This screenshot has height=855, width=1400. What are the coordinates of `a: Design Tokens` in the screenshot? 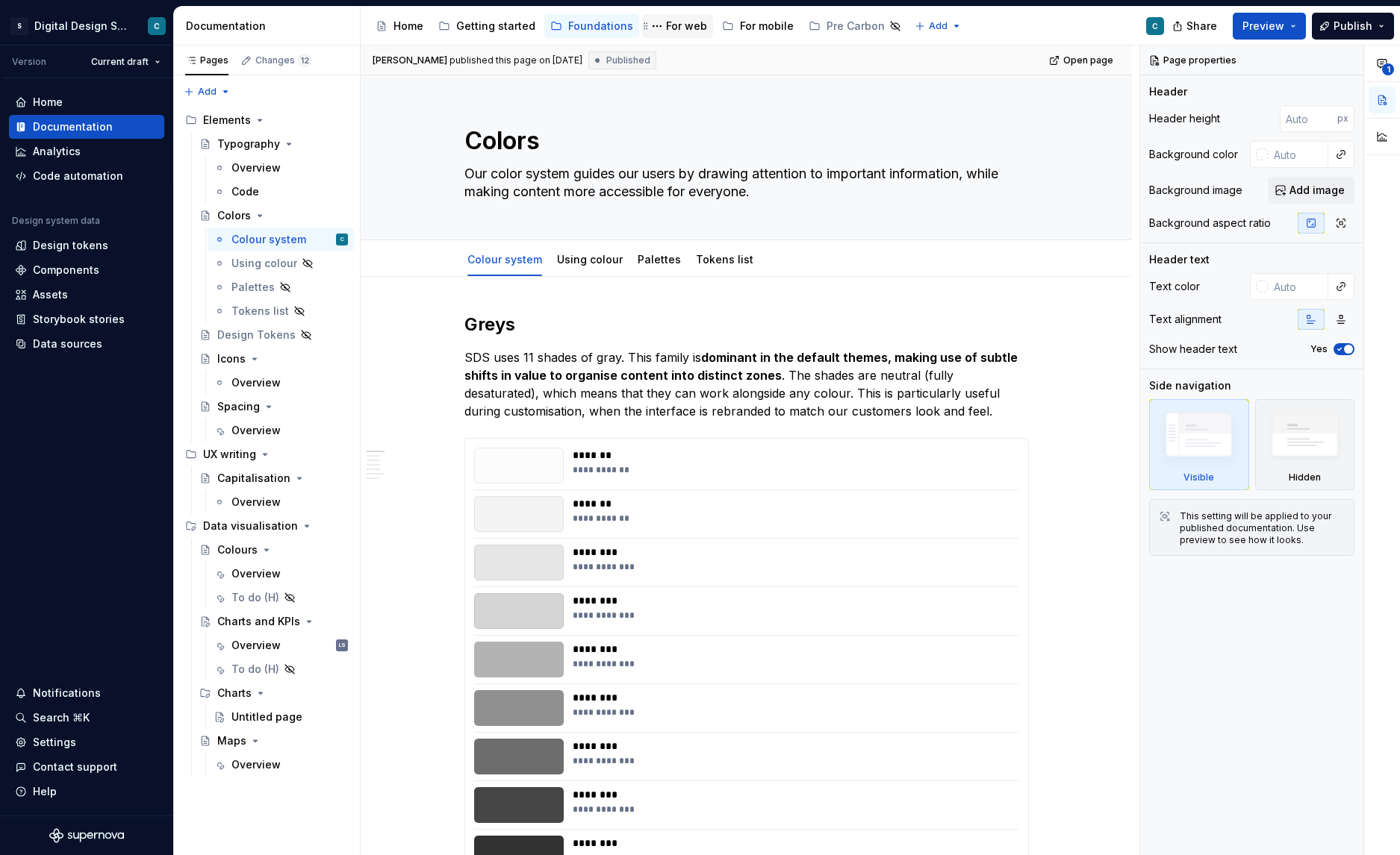 It's located at (273, 335).